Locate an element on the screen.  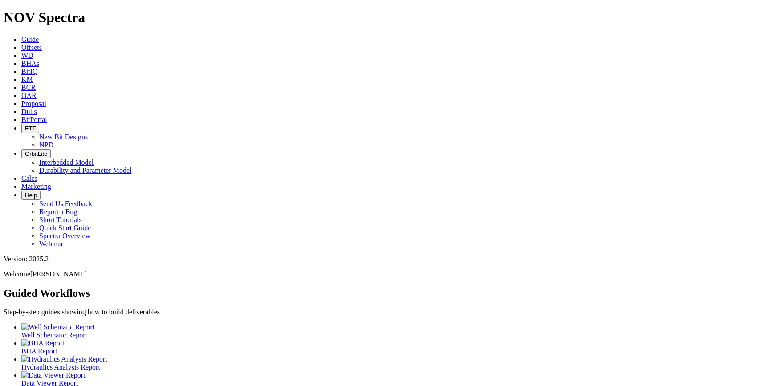
a: BHAs is located at coordinates (30, 63).